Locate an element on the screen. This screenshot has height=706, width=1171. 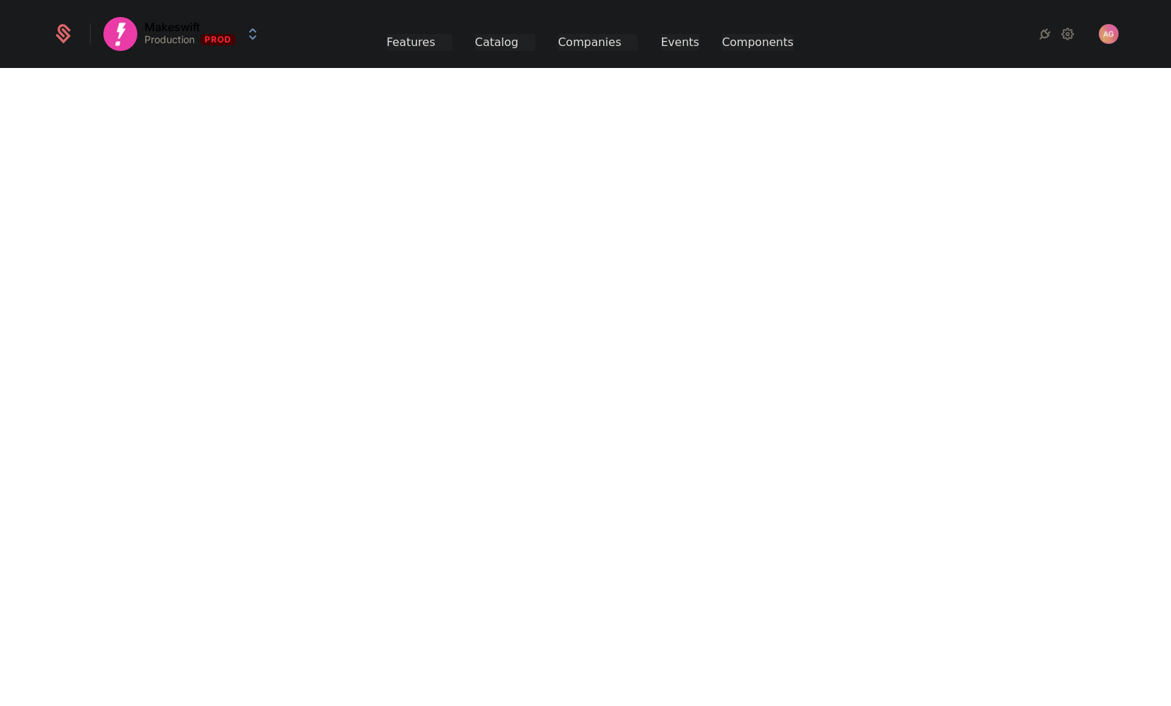
div: Catalog is located at coordinates (505, 42).